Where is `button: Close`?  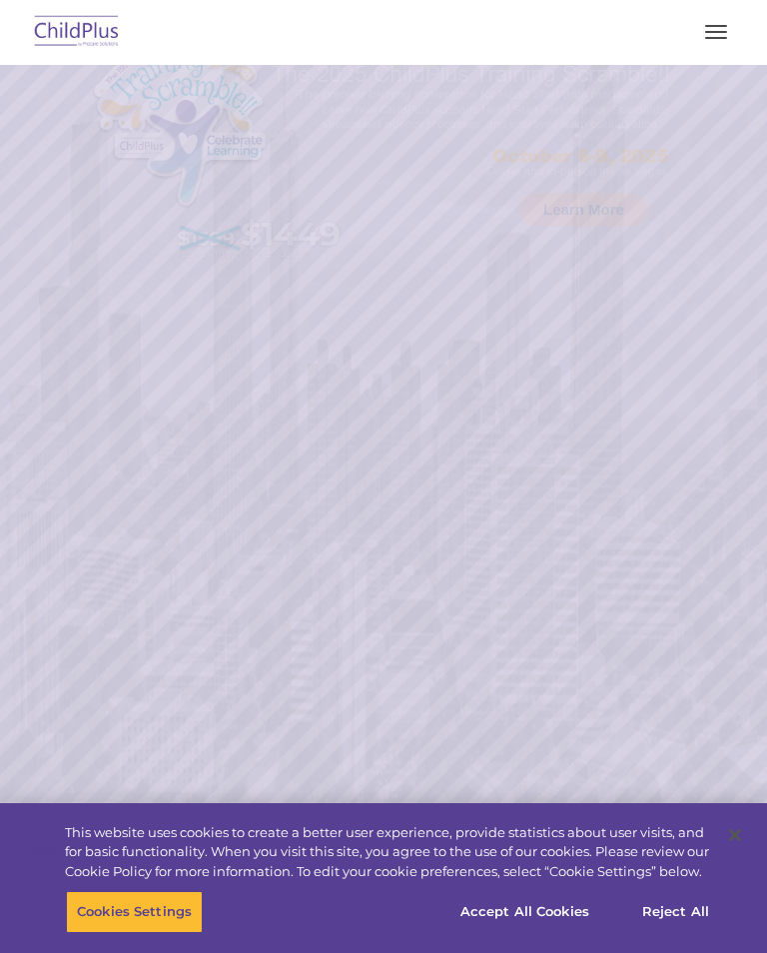 button: Close is located at coordinates (735, 835).